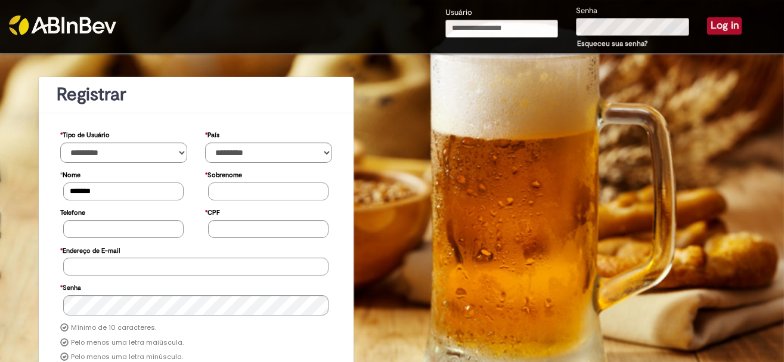  What do you see at coordinates (90, 249) in the screenshot?
I see `label: Endereço de E-mail` at bounding box center [90, 249].